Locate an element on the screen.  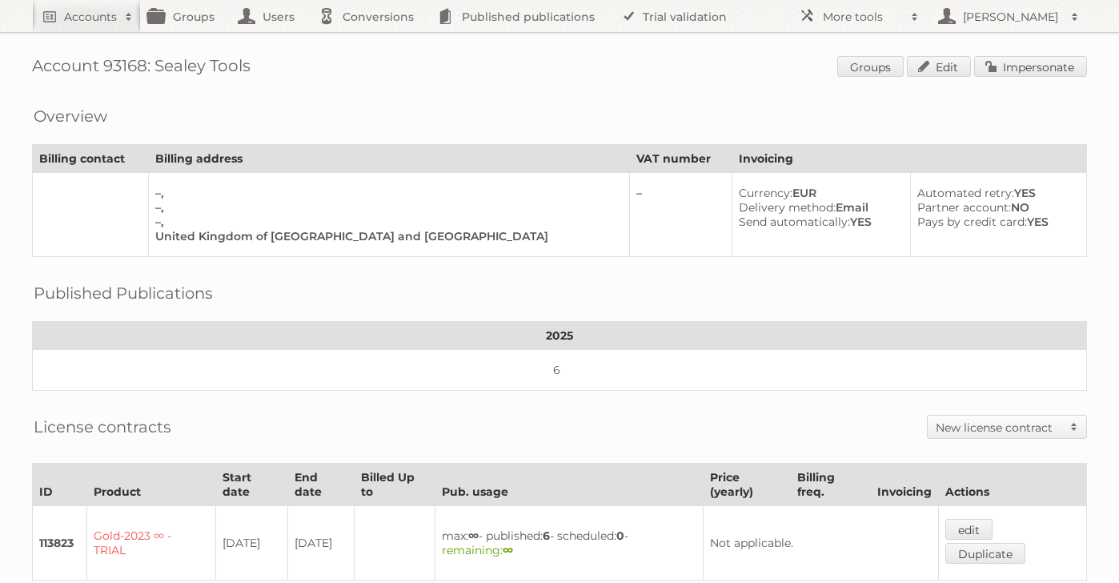
span: Currency: is located at coordinates (765, 193).